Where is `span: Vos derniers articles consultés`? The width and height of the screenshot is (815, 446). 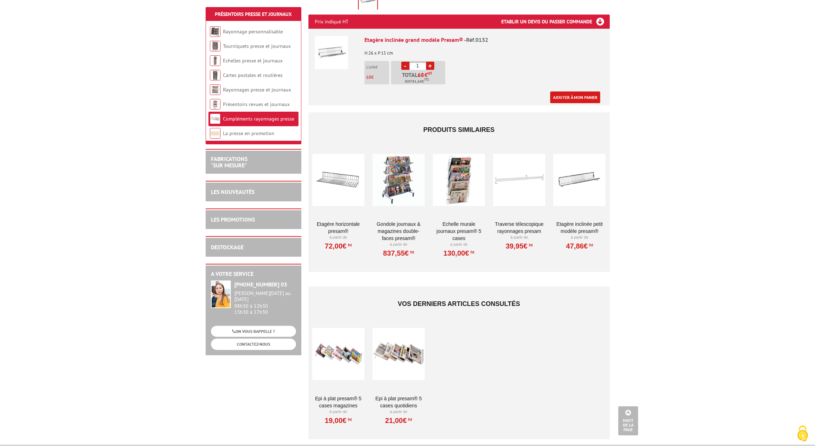 span: Vos derniers articles consultés is located at coordinates (459, 304).